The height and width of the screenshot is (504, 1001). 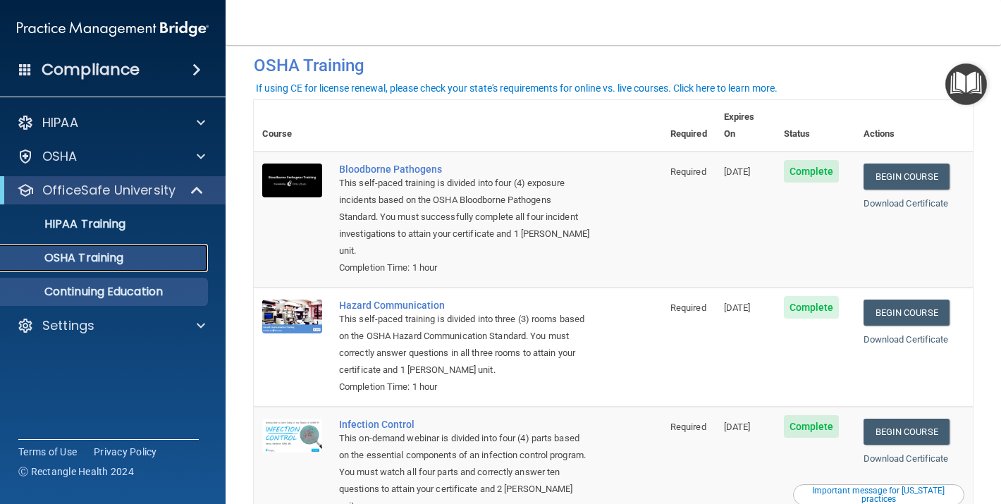 I want to click on a: Settings, so click(x=111, y=326).